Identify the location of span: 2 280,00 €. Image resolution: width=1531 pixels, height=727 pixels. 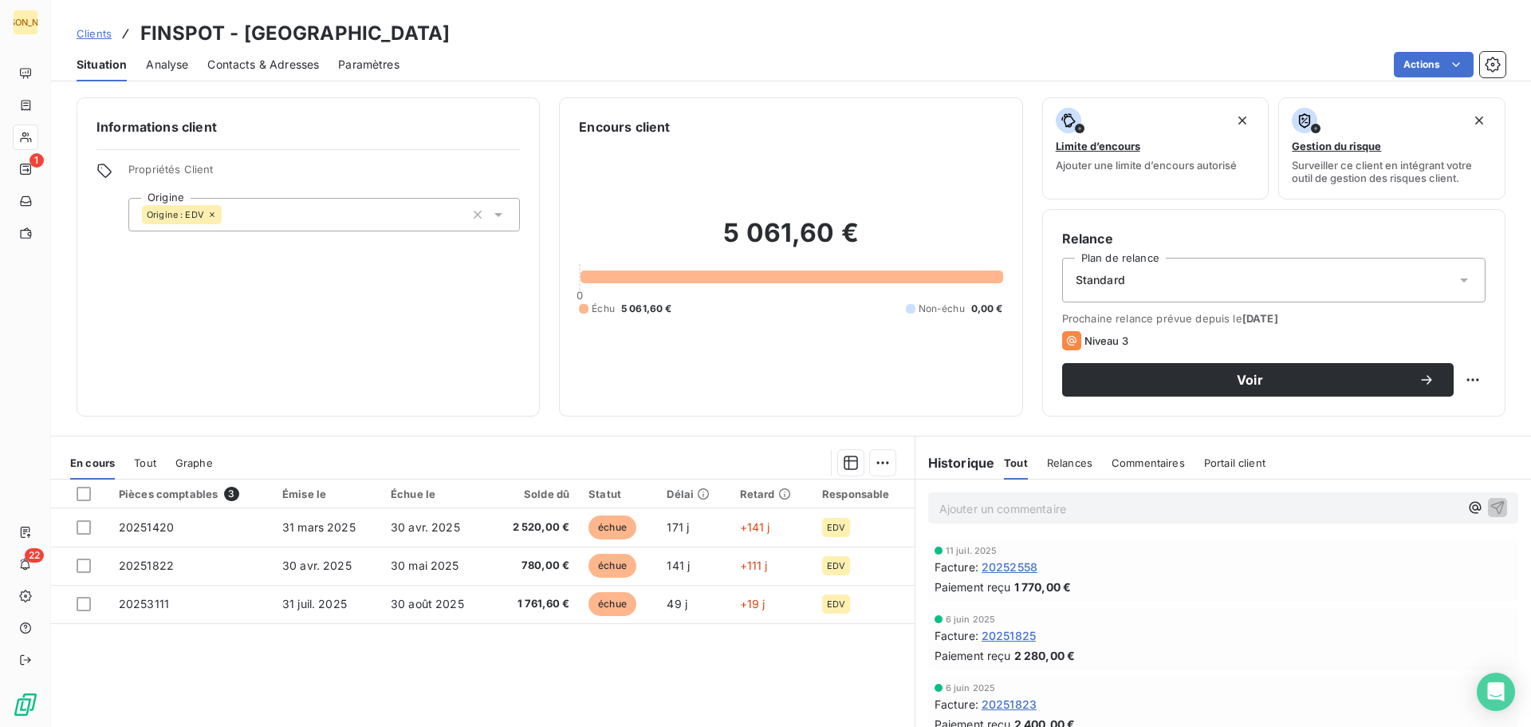
(1045, 655).